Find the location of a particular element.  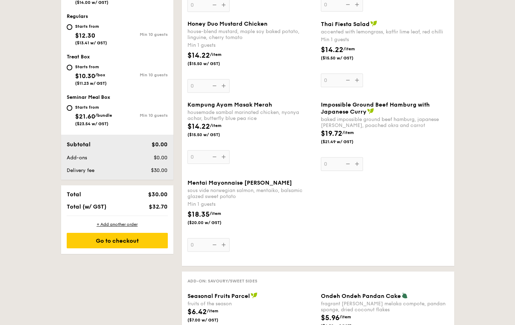

div: house-blend mustard, maple soy baked potato, linguine, cherry tomato is located at coordinates (251, 34).